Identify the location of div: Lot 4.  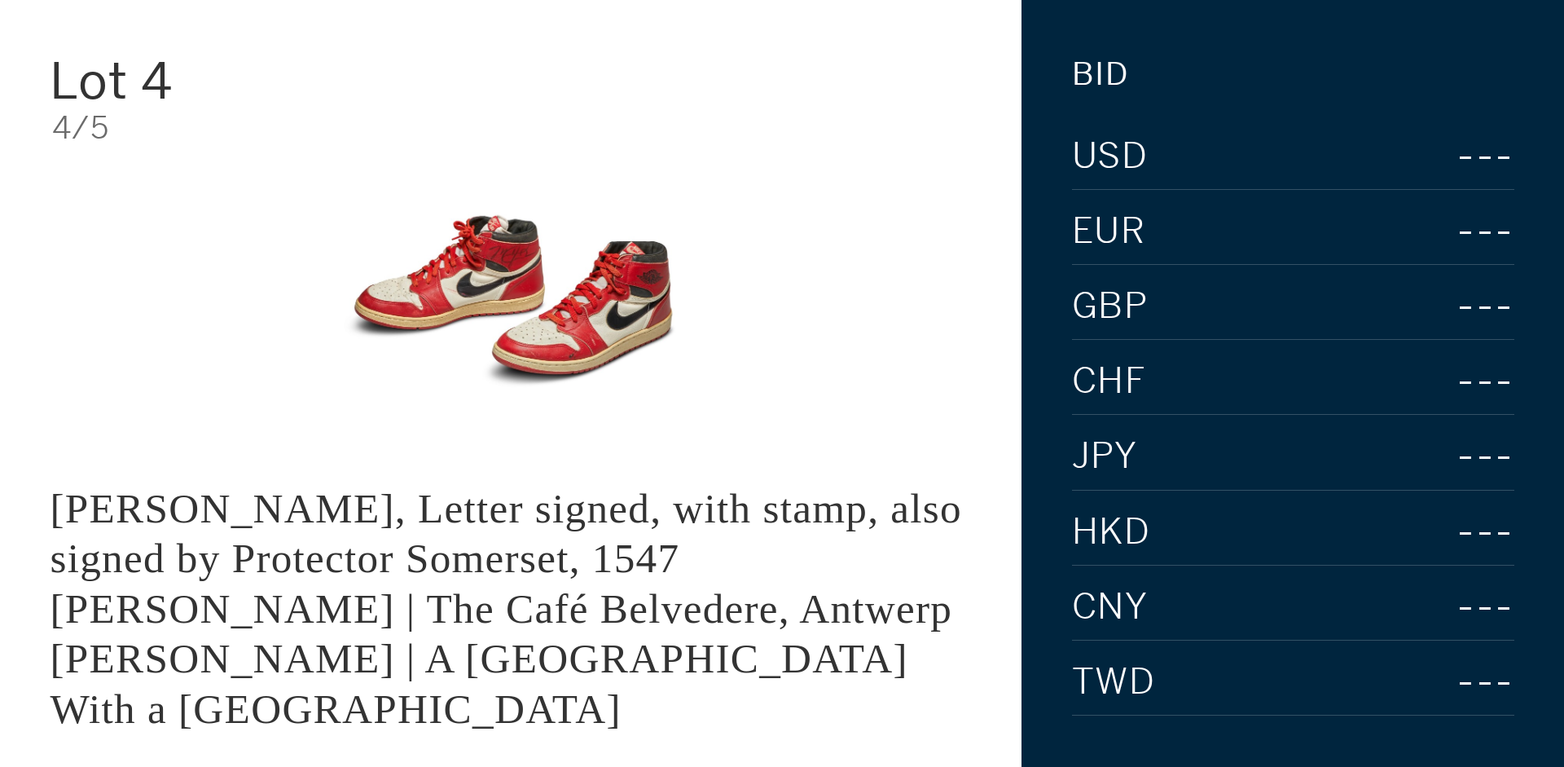
(203, 81).